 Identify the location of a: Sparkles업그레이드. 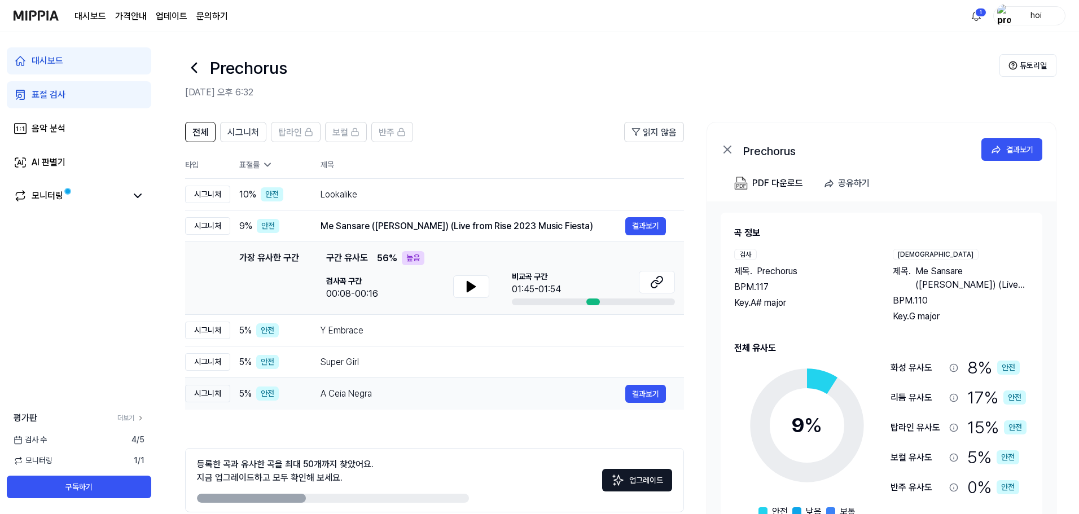
(637, 484).